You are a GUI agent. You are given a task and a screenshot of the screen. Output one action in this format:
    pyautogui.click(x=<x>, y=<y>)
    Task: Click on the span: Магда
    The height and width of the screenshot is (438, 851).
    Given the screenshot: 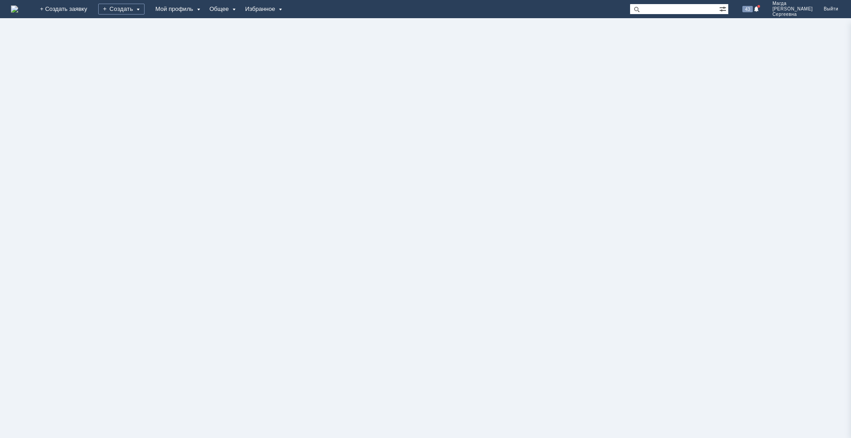 What is the action you would take?
    pyautogui.click(x=792, y=4)
    